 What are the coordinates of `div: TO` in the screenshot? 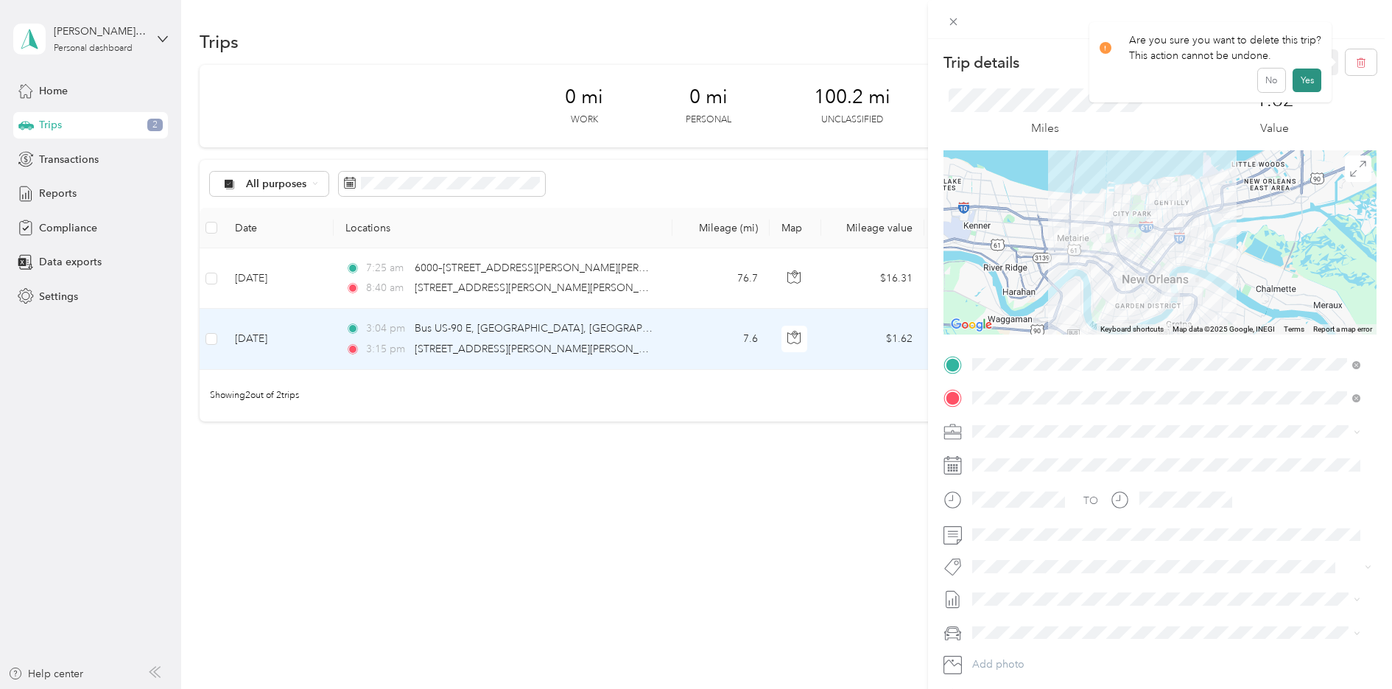 It's located at (1091, 500).